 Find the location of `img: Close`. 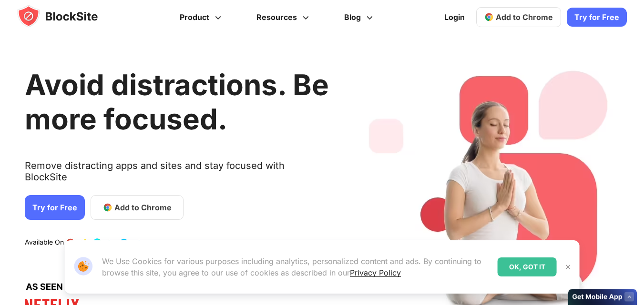

img: Close is located at coordinates (568, 267).